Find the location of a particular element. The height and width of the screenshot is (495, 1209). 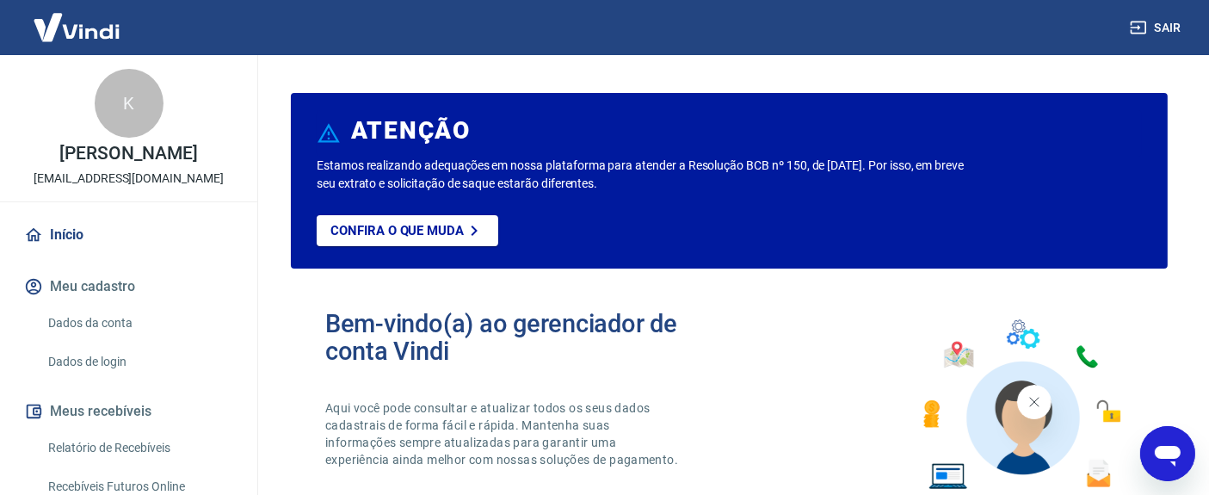

span: Olá! Precisa de ajuda? is located at coordinates (77, 19).